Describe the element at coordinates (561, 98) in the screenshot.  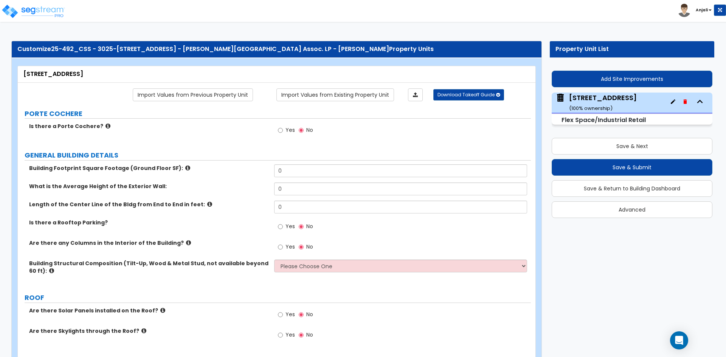
I see `img: building.svg` at that location.